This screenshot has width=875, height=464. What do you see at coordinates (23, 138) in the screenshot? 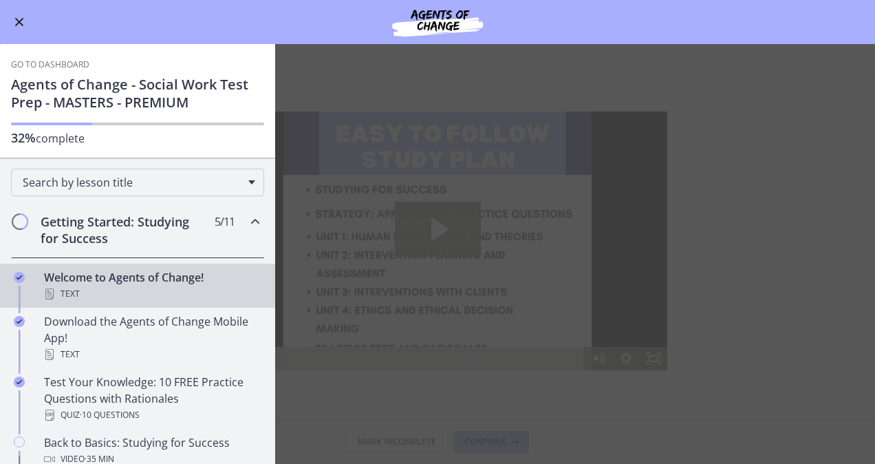
I see `span: 32%` at bounding box center [23, 138].